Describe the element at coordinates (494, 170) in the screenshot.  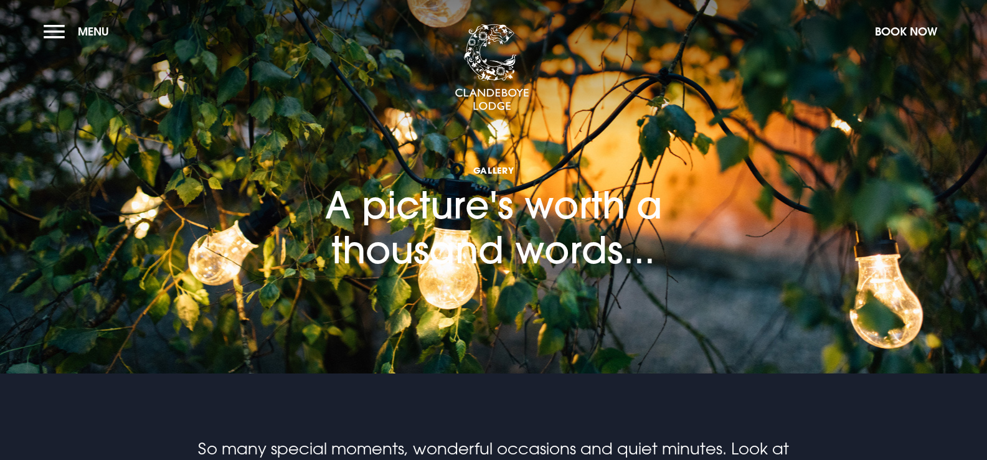
I see `span: Gallery` at that location.